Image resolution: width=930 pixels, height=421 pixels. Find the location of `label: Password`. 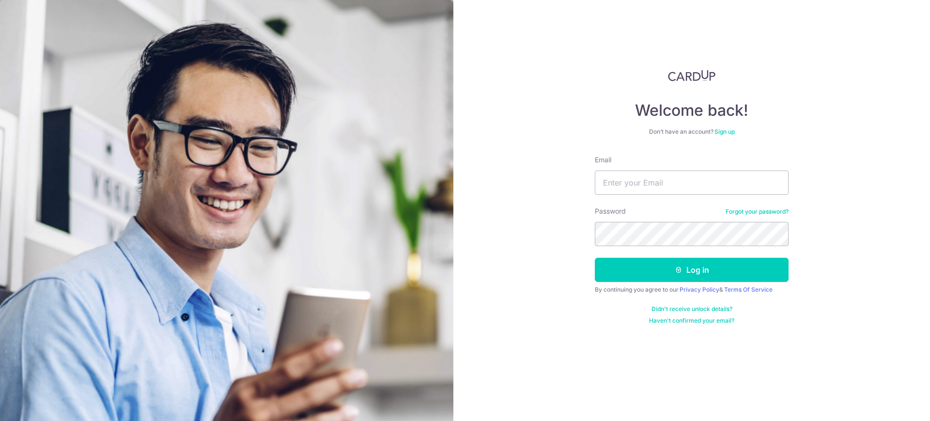

label: Password is located at coordinates (610, 211).